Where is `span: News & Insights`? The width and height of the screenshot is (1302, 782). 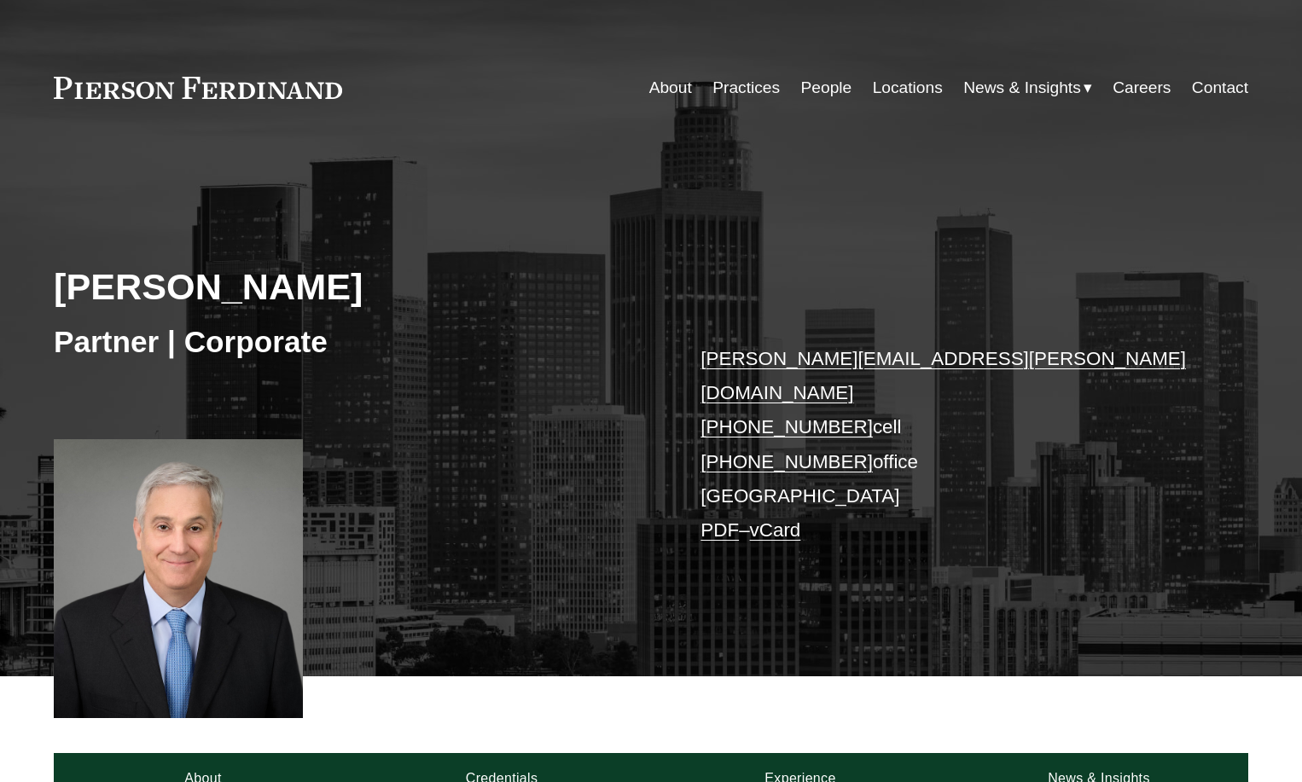
span: News & Insights is located at coordinates (1022, 88).